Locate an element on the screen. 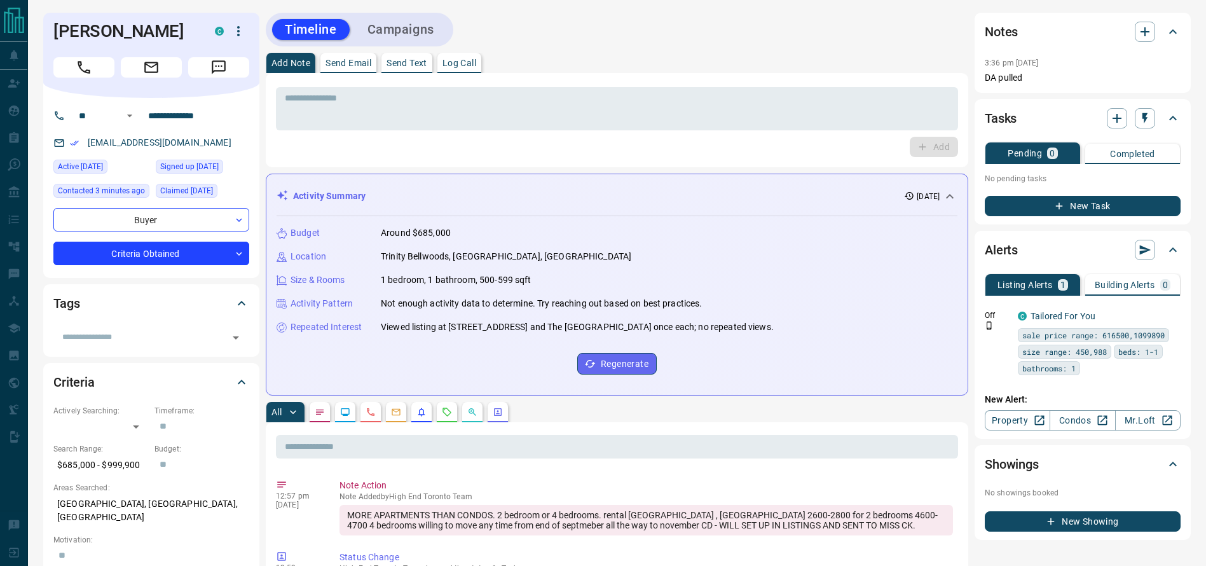 The height and width of the screenshot is (566, 1206). p: No showings booked is located at coordinates (1083, 493).